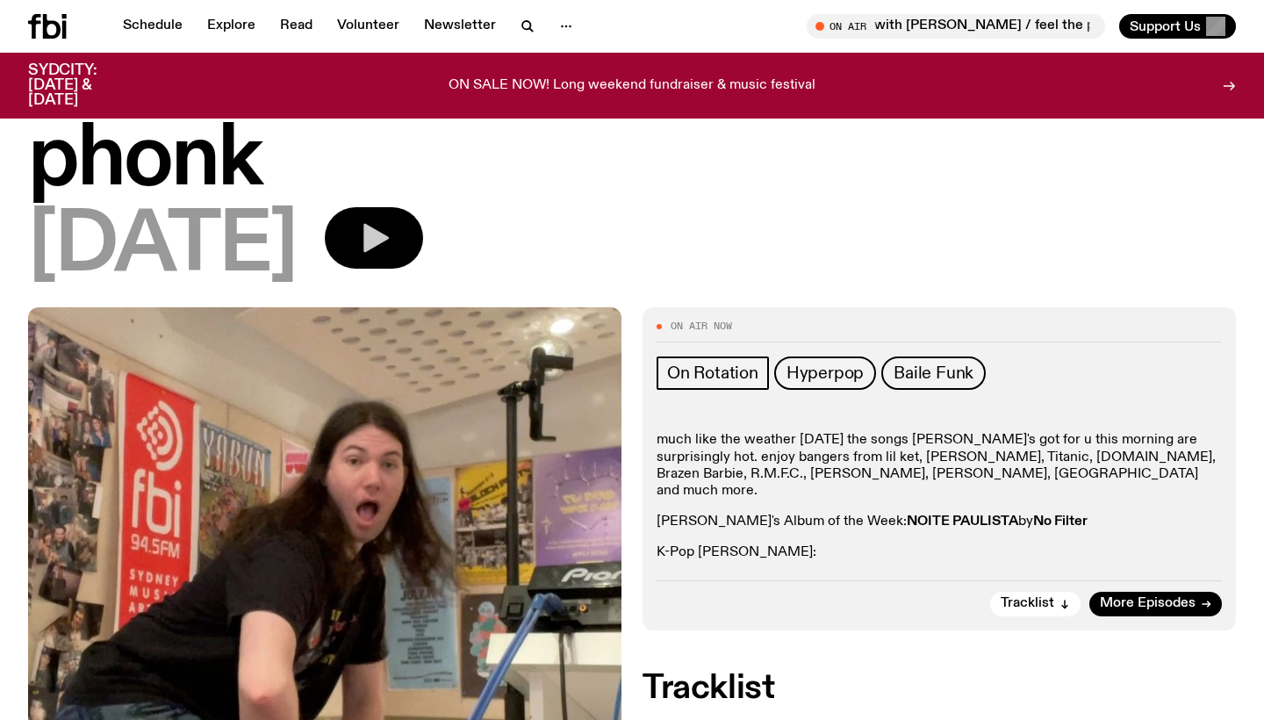 The height and width of the screenshot is (720, 1264). I want to click on span: On Rotation, so click(713, 373).